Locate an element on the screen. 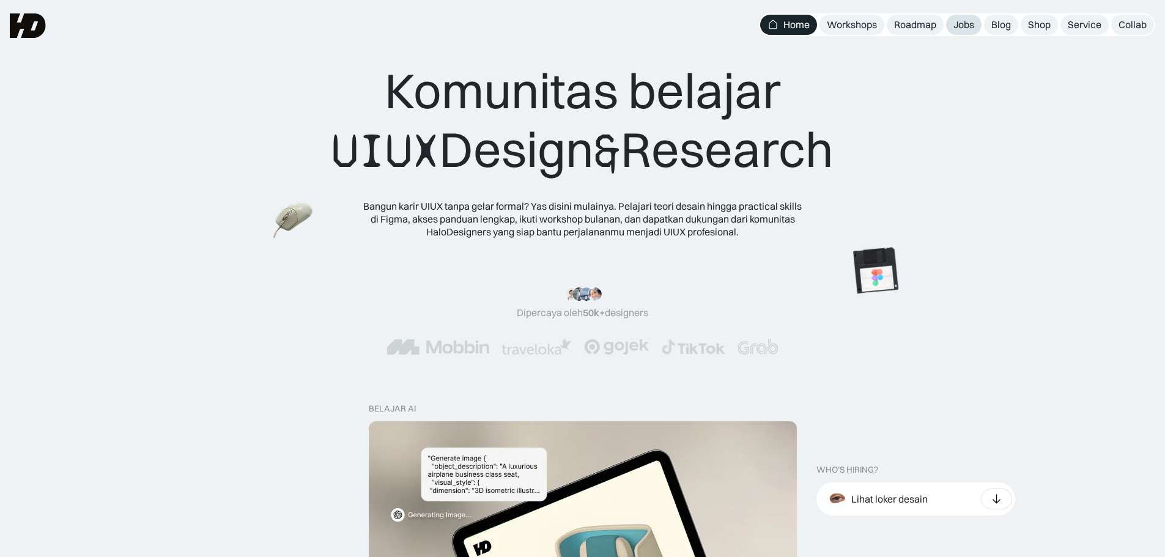  a: Roadmap is located at coordinates (914, 24).